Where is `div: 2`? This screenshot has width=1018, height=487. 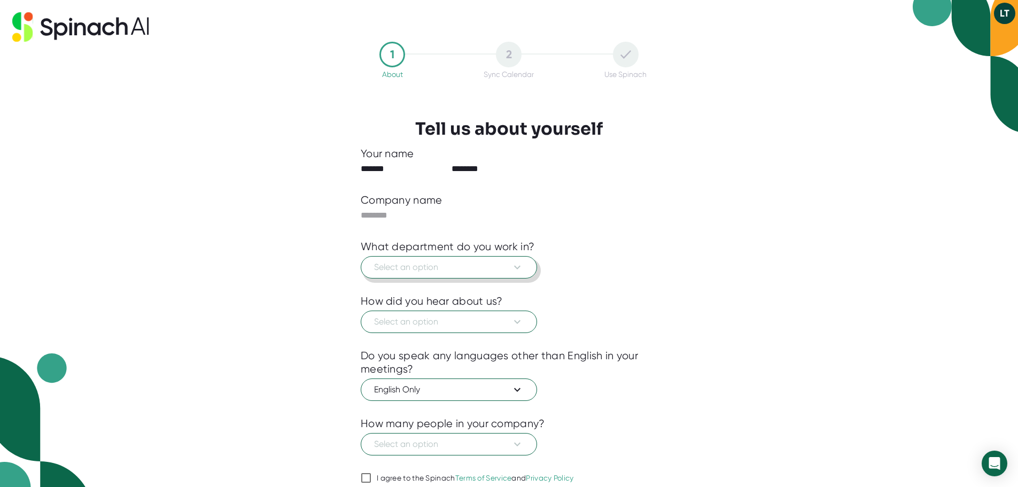 div: 2 is located at coordinates (509, 54).